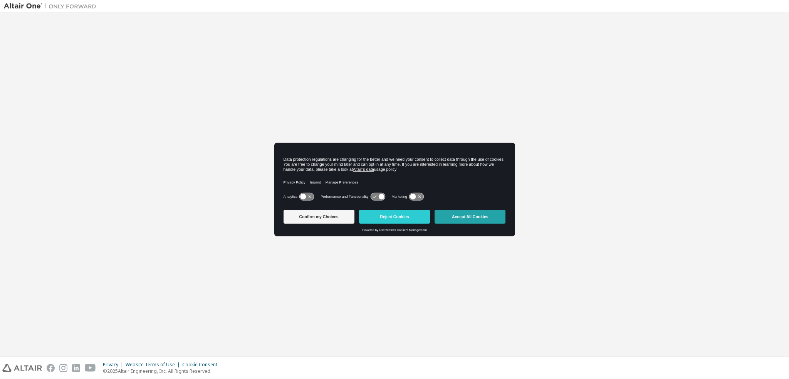 The height and width of the screenshot is (379, 789). I want to click on p: © 2025 Altair Engineering, Inc. All Rights Reserved., so click(162, 371).